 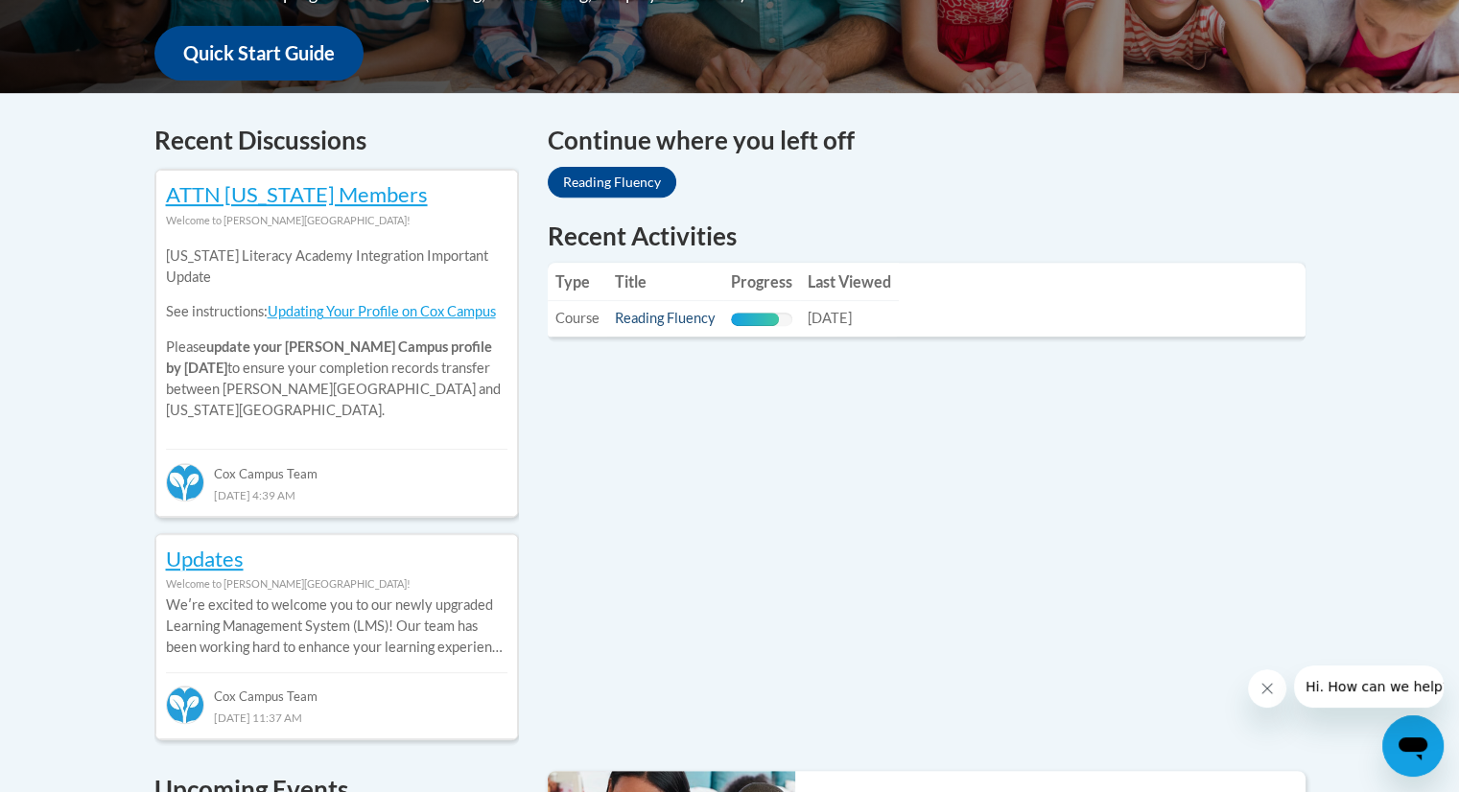 I want to click on a: Updating Your Profile on Cox Campus, so click(x=382, y=311).